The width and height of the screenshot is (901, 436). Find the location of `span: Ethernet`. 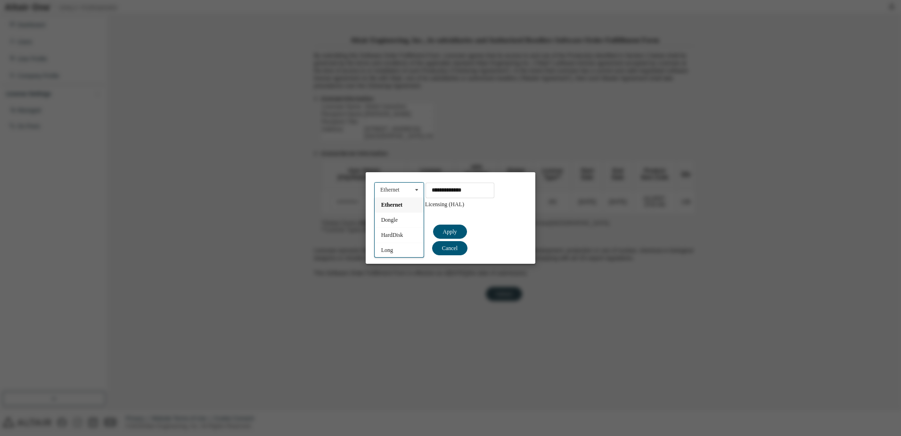

span: Ethernet is located at coordinates (392, 205).